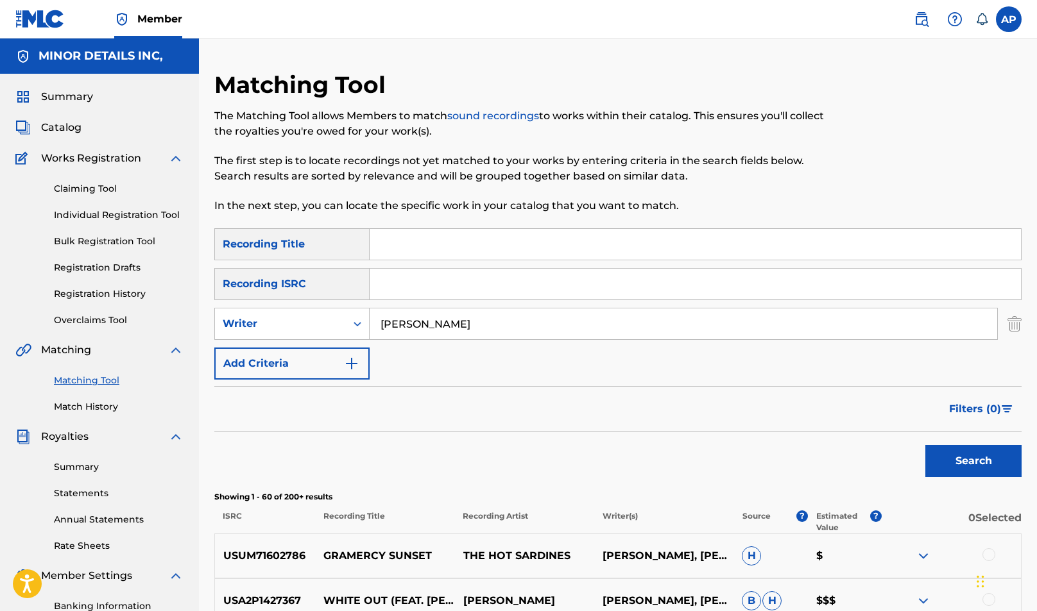 The height and width of the screenshot is (611, 1037). I want to click on span: Member, so click(160, 19).